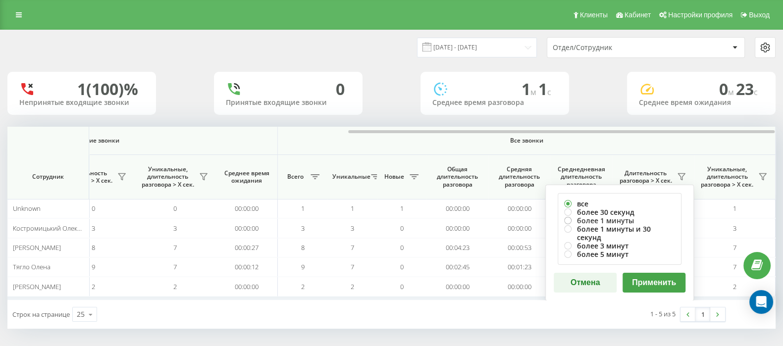 The width and height of the screenshot is (783, 346). Describe the element at coordinates (619, 246) in the screenshot. I see `label: более 3 минут` at that location.